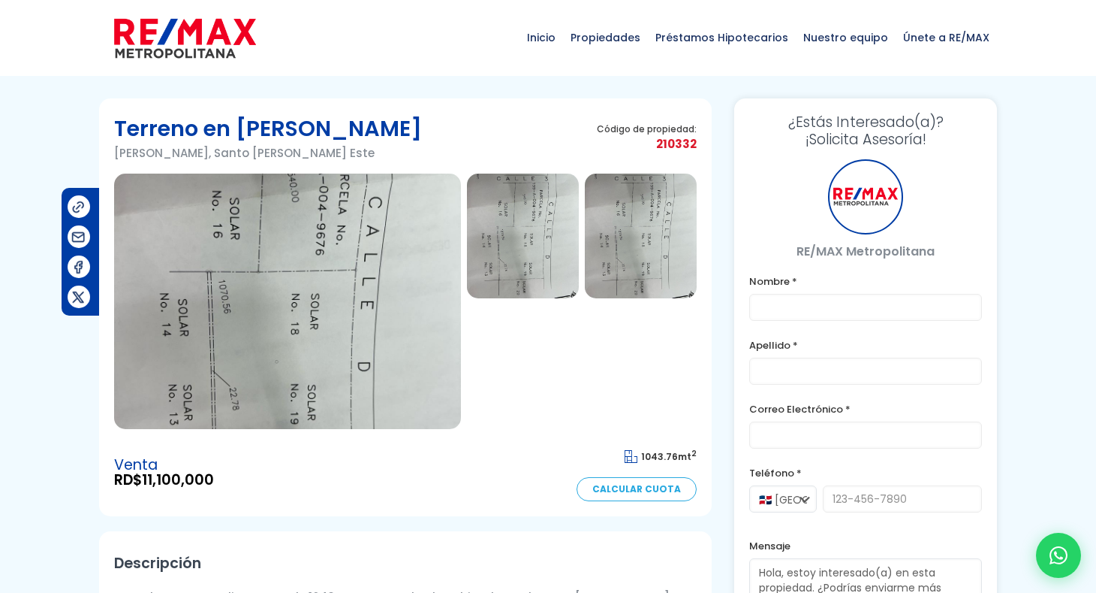 The height and width of the screenshot is (593, 1096). What do you see at coordinates (946, 38) in the screenshot?
I see `span: Únete a RE/MAX` at bounding box center [946, 38].